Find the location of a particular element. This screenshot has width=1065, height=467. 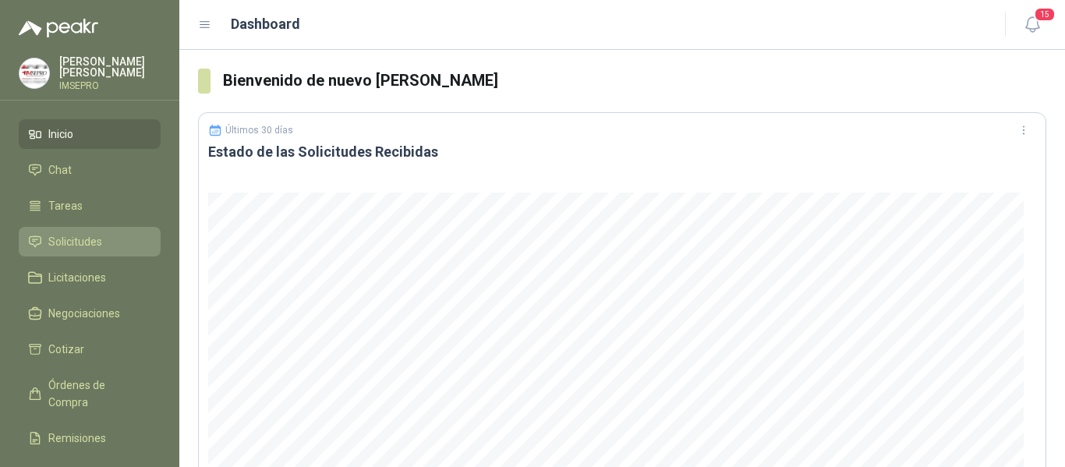

a: Cotizar is located at coordinates (90, 349).